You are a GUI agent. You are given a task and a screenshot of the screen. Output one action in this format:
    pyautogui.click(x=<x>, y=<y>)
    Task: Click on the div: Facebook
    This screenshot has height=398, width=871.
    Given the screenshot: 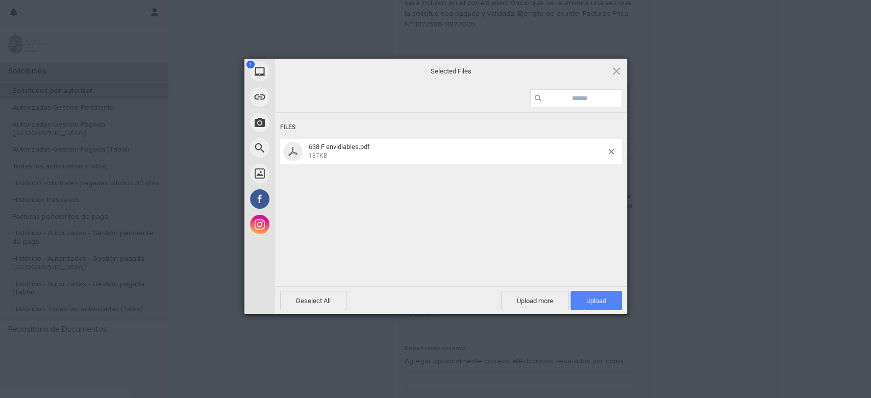 What is the action you would take?
    pyautogui.click(x=306, y=199)
    